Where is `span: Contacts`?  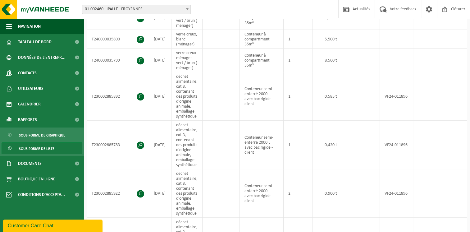 span: Contacts is located at coordinates (27, 73).